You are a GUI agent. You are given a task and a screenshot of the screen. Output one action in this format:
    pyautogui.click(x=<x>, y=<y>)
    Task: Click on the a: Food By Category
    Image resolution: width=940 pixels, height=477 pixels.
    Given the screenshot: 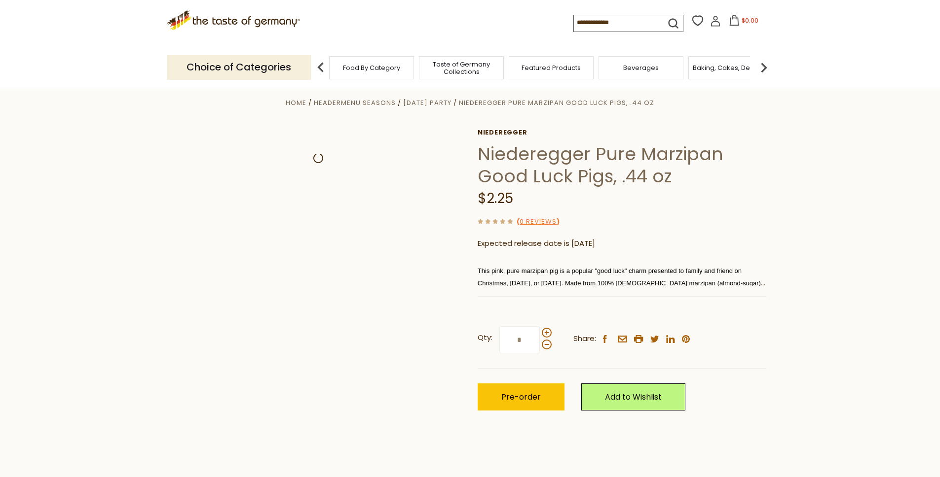 What is the action you would take?
    pyautogui.click(x=371, y=68)
    